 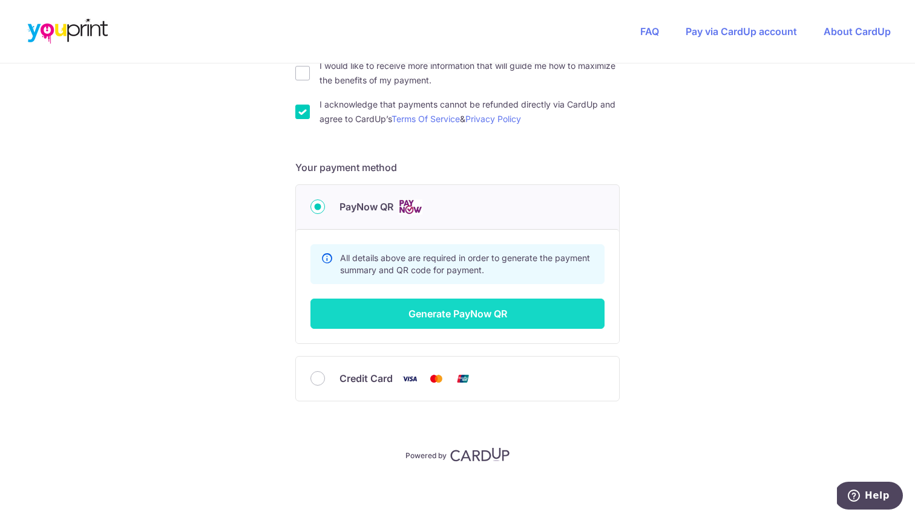 What do you see at coordinates (480, 455) in the screenshot?
I see `img: CardUp` at bounding box center [480, 455].